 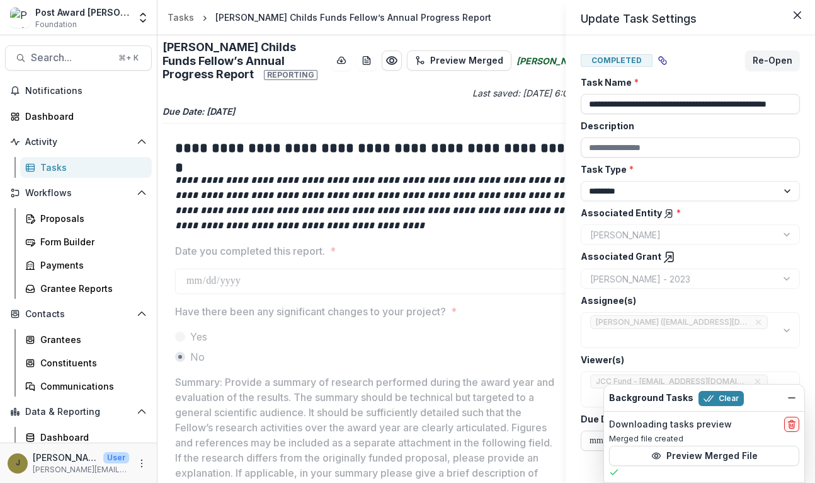 I want to click on label: Associated Entity, so click(x=687, y=212).